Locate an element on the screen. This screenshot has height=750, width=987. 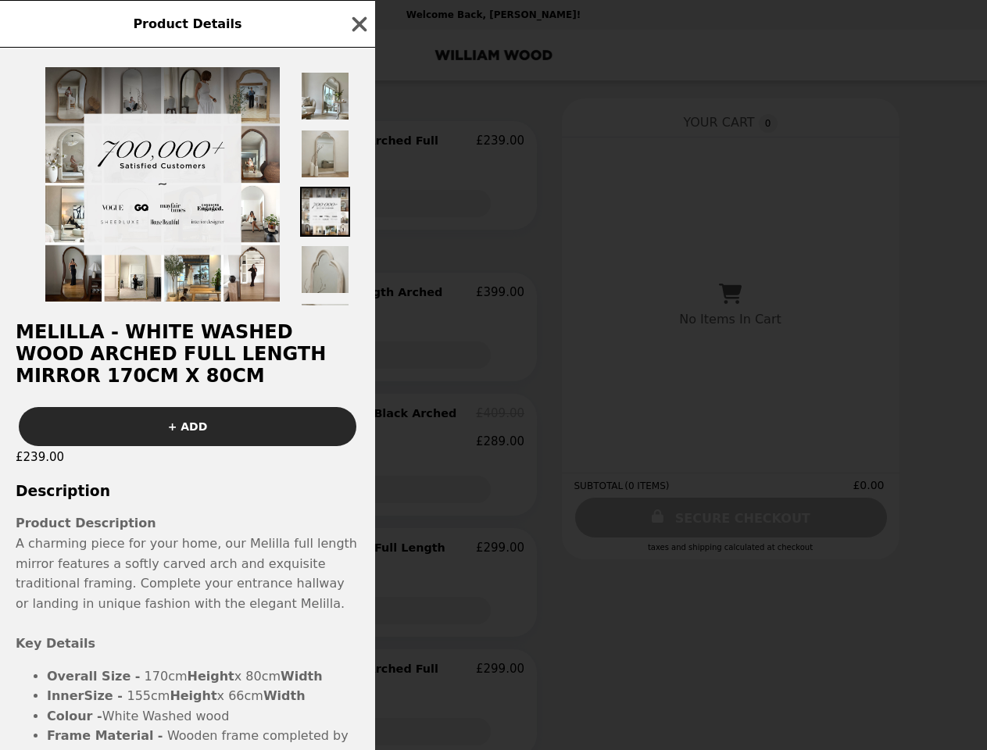
li: White Washed wood is located at coordinates (203, 717).